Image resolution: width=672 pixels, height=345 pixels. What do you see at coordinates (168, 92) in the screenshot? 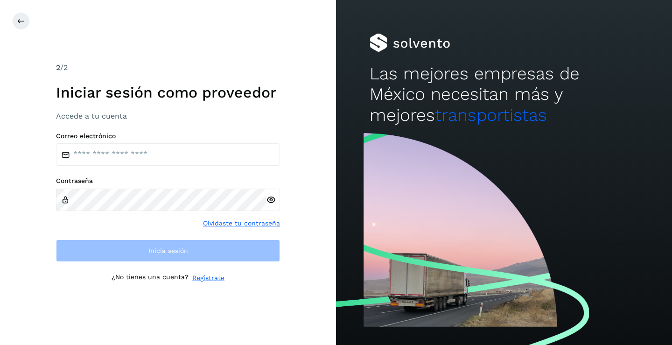
I see `h1: Iniciar sesión como proveedor` at bounding box center [168, 92].